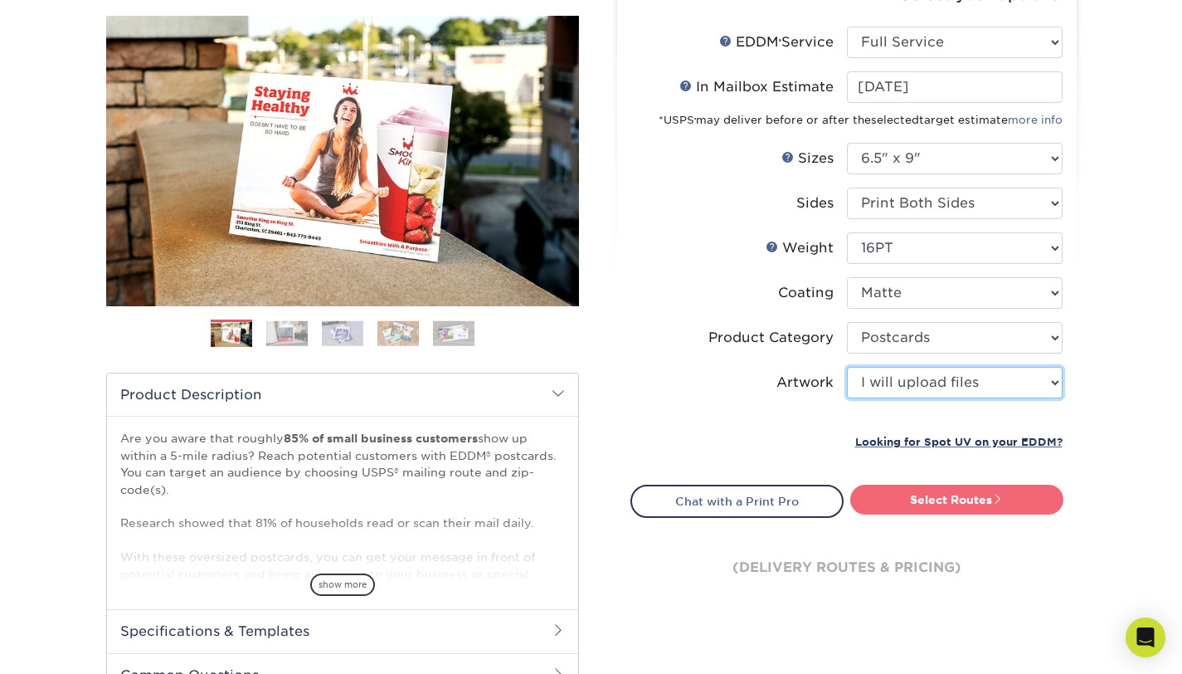 The width and height of the screenshot is (1182, 674). I want to click on div: EDDM Service, so click(777, 42).